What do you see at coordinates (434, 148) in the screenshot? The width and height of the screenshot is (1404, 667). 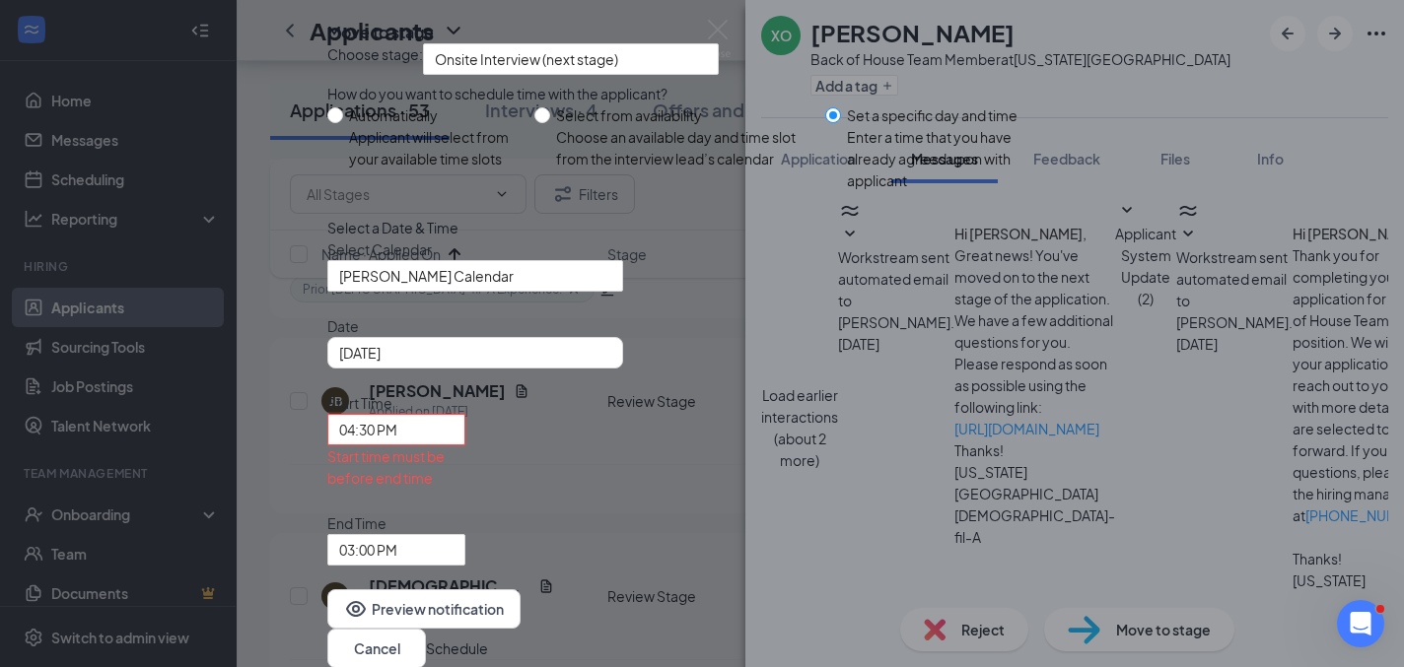 I see `div: Applicant will select from your available time slots` at bounding box center [434, 148].